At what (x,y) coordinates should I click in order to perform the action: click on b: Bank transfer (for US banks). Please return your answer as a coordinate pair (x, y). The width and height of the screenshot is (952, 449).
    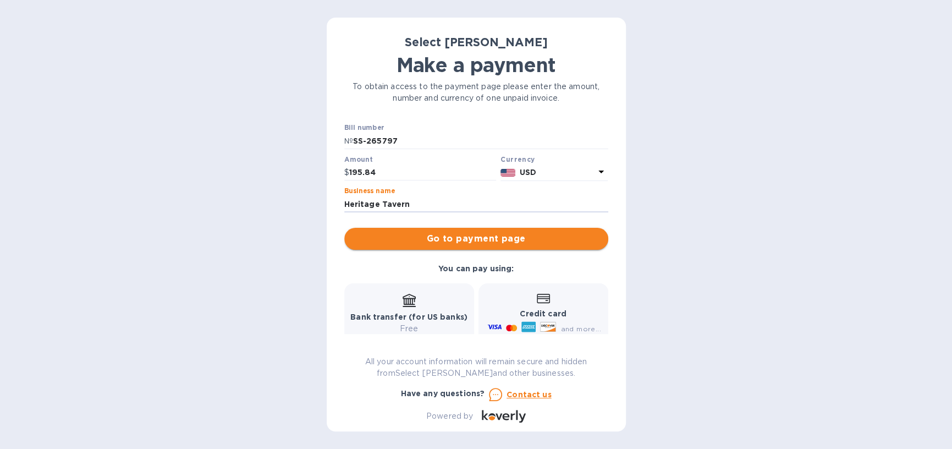
    Looking at the image, I should click on (409, 317).